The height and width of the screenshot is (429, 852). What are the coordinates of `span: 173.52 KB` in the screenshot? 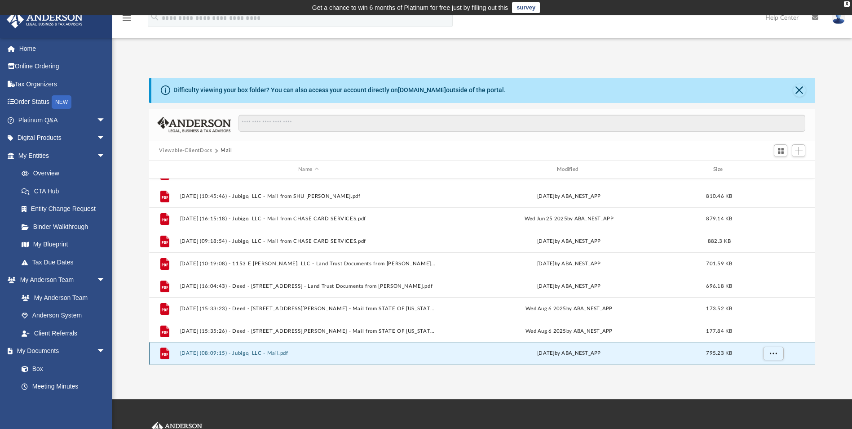 It's located at (720, 308).